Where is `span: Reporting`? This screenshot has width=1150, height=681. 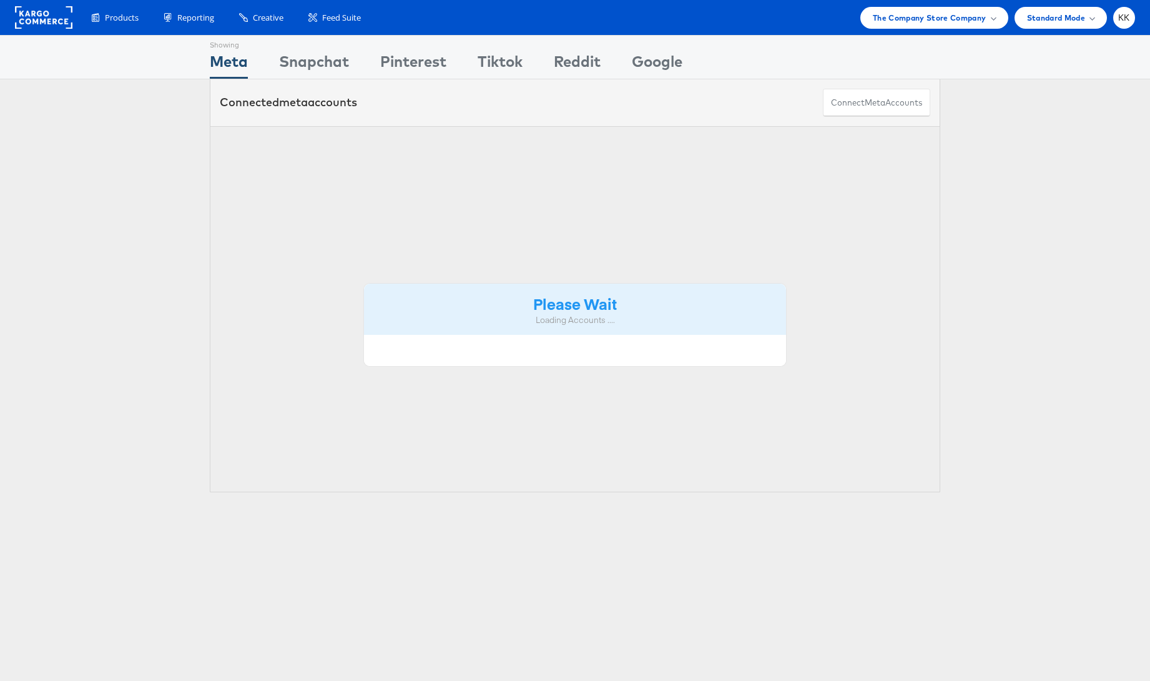 span: Reporting is located at coordinates (195, 17).